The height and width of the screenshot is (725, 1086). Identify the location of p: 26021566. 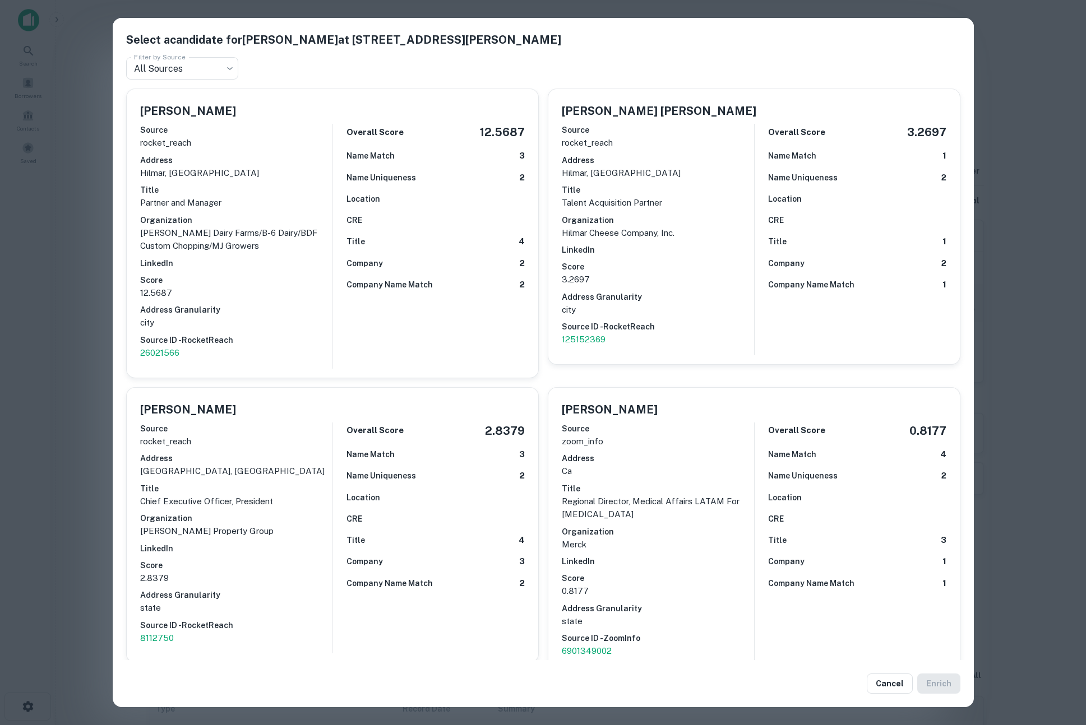
(236, 353).